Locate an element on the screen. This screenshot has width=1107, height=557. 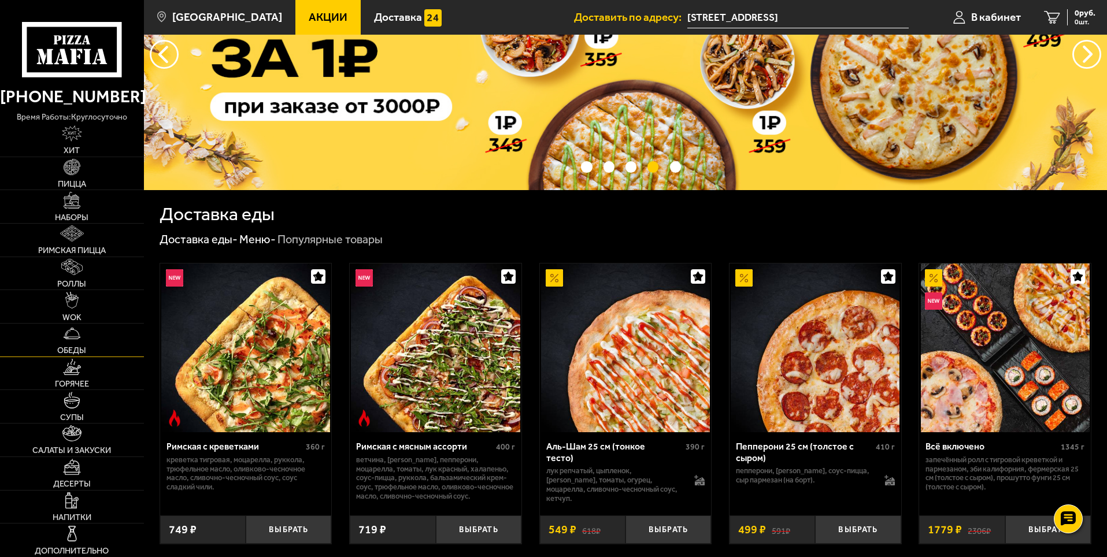
img: Аль-Шам 25 см (тонкое тесто) is located at coordinates (625, 348).